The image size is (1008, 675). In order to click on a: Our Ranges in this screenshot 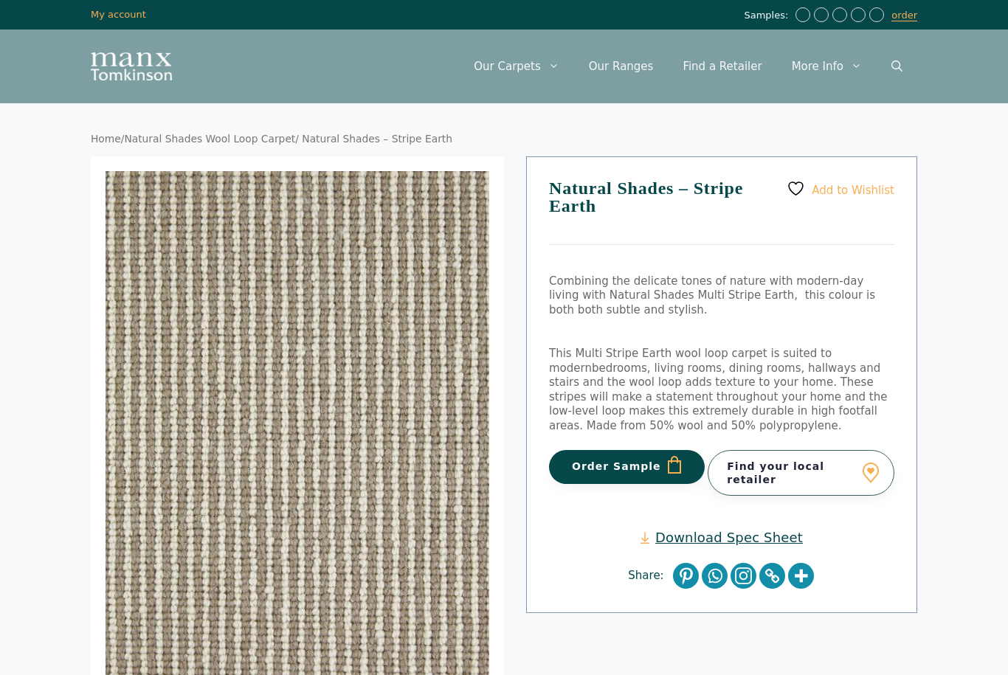, I will do `click(621, 66)`.